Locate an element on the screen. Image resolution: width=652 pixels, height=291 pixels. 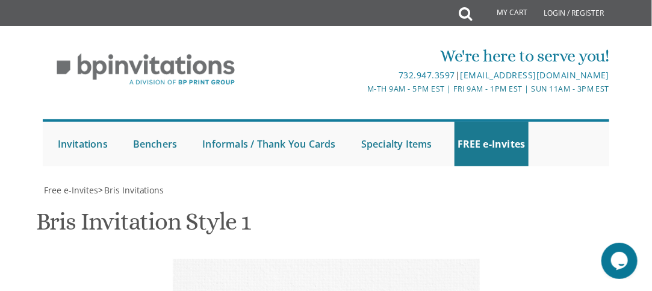
span: Bris Invitations is located at coordinates (134, 190).